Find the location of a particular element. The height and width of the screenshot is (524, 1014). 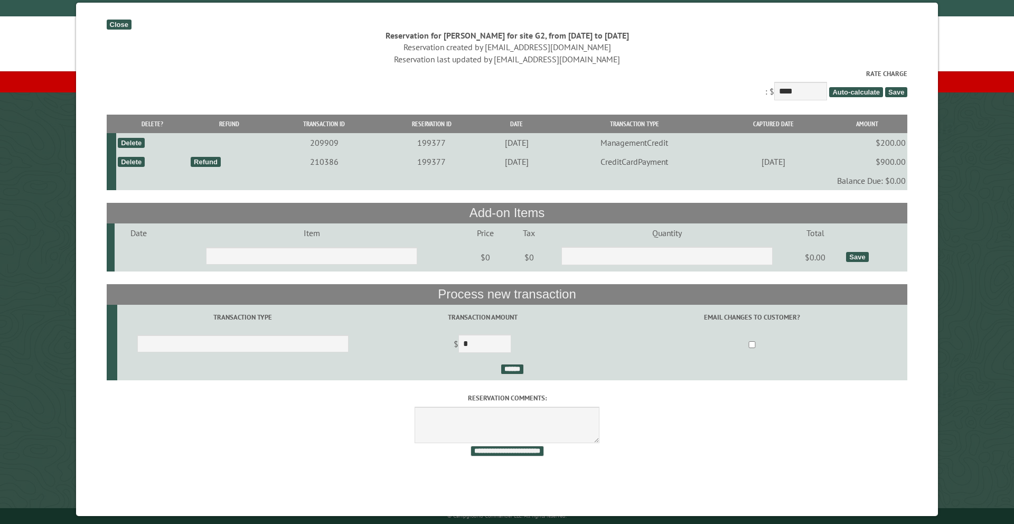

div: Close is located at coordinates (119, 24).